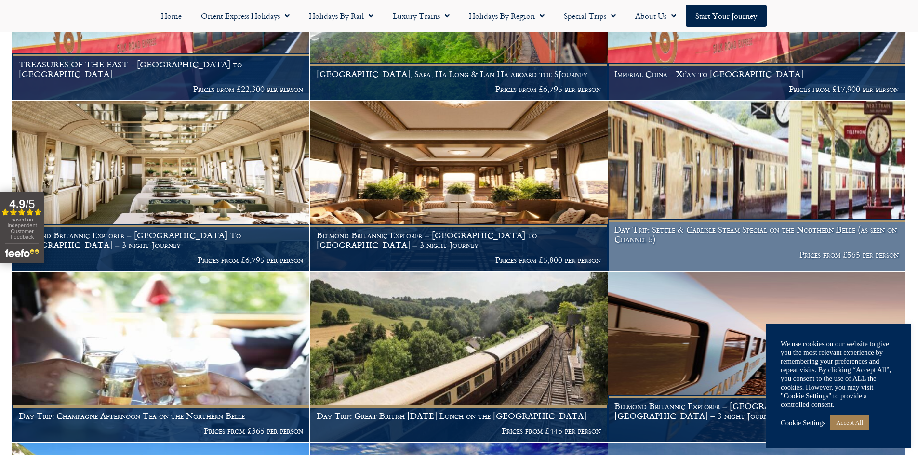 This screenshot has width=918, height=455. I want to click on a: Holidays by Rail, so click(341, 16).